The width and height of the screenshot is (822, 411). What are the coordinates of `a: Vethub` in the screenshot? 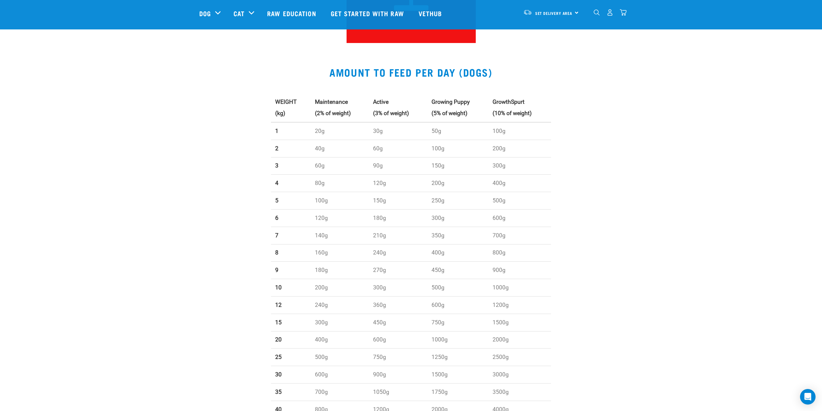 It's located at (431, 13).